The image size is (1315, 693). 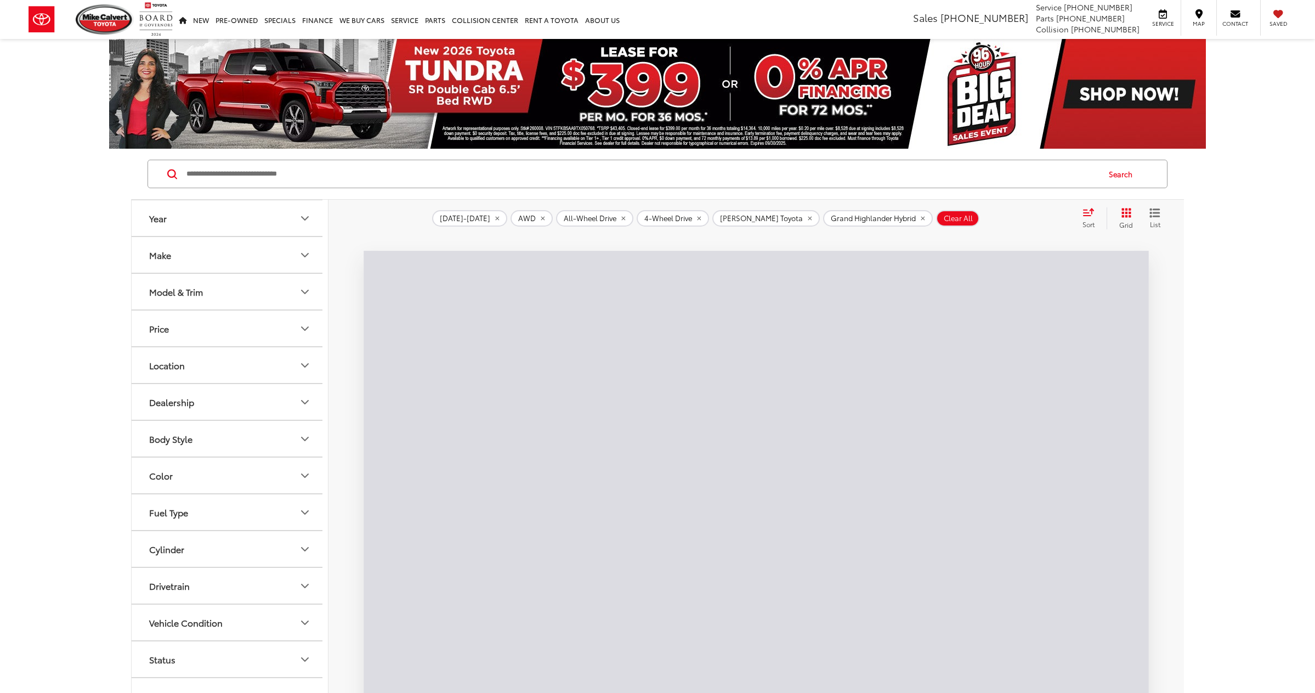 What do you see at coordinates (658, 94) in the screenshot?
I see `img: New 2026 Toyota Tundra` at bounding box center [658, 94].